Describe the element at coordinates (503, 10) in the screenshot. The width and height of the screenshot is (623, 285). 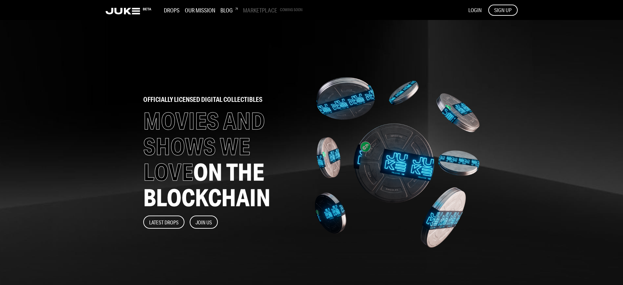
I see `span: SIGN UP` at that location.